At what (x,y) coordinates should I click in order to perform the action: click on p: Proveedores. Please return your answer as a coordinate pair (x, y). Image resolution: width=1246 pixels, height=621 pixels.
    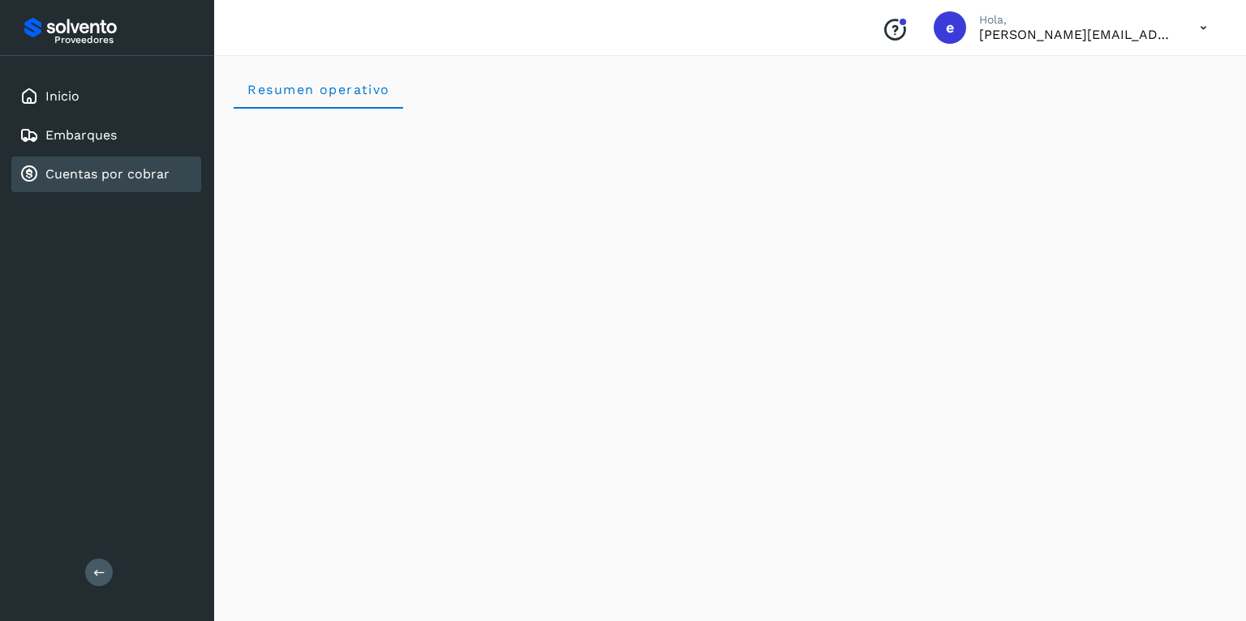
    Looking at the image, I should click on (124, 40).